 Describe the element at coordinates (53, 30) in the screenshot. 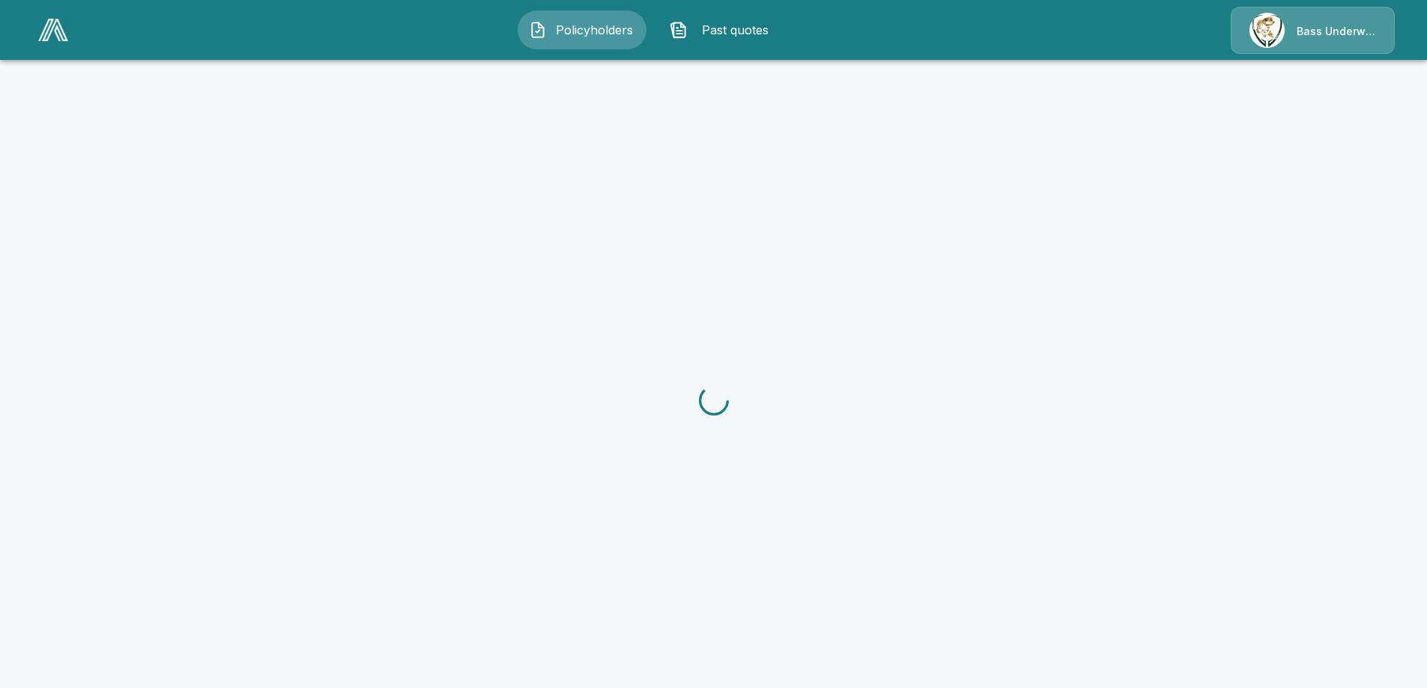

I see `img: AA Logo` at that location.